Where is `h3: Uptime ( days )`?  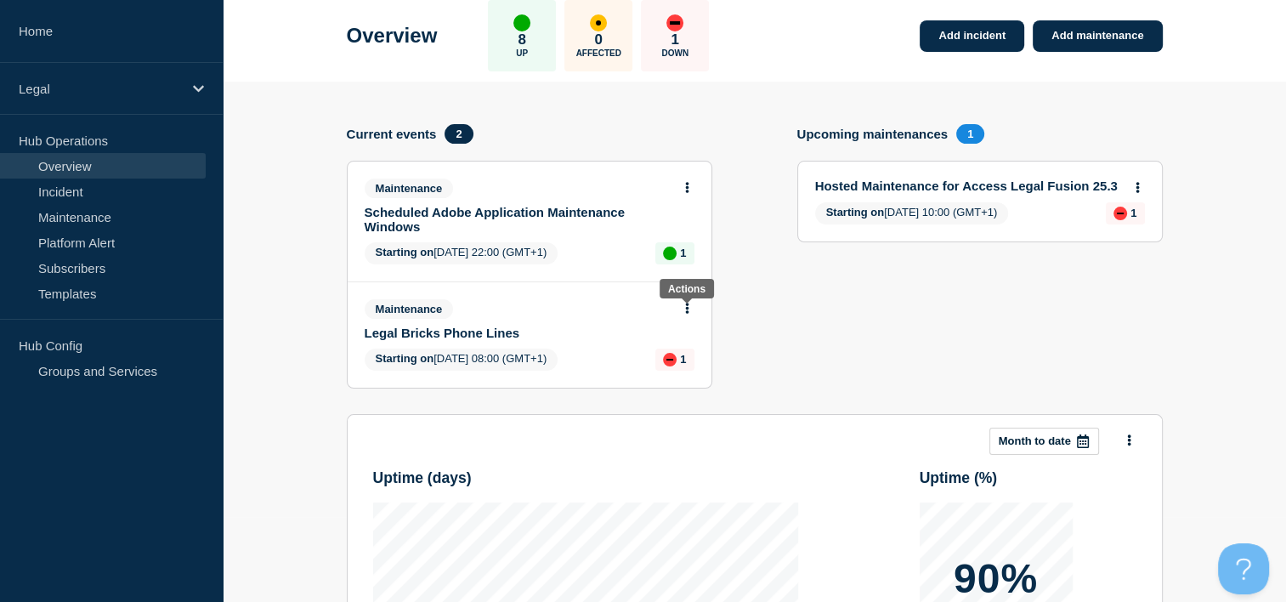
h3: Uptime ( days ) is located at coordinates (422, 478).